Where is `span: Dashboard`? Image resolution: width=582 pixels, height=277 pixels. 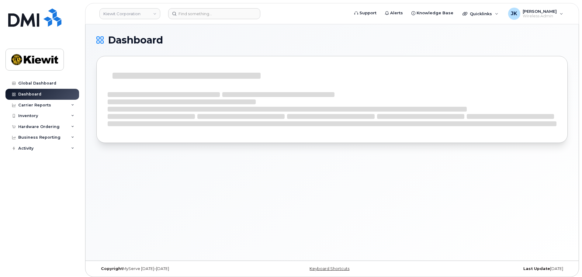
span: Dashboard is located at coordinates (135, 40).